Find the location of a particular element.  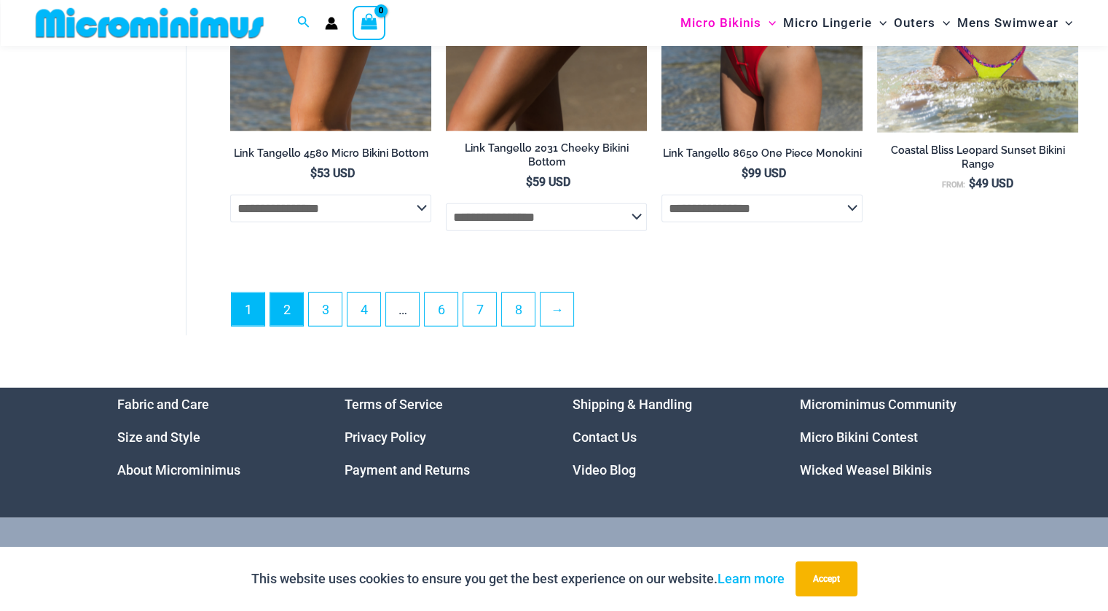

a: Terms of Service is located at coordinates (394, 404).